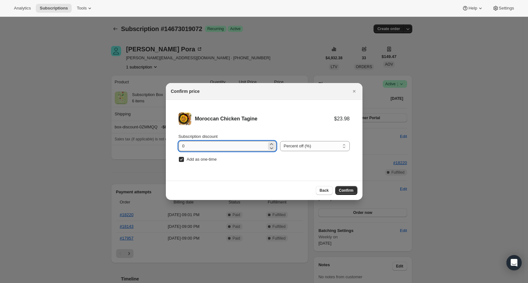 Image resolution: width=528 pixels, height=283 pixels. Describe the element at coordinates (22, 8) in the screenshot. I see `span: Analytics` at that location.